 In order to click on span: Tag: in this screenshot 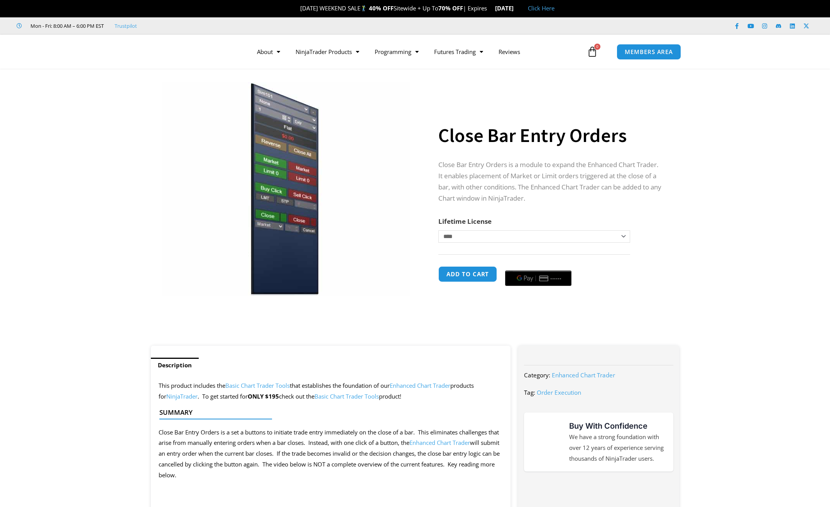, I will do `click(529, 392)`.